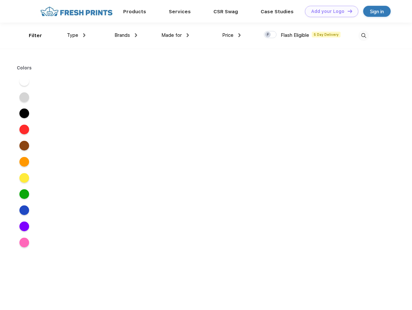  Describe the element at coordinates (24, 68) in the screenshot. I see `div: Colors` at that location.